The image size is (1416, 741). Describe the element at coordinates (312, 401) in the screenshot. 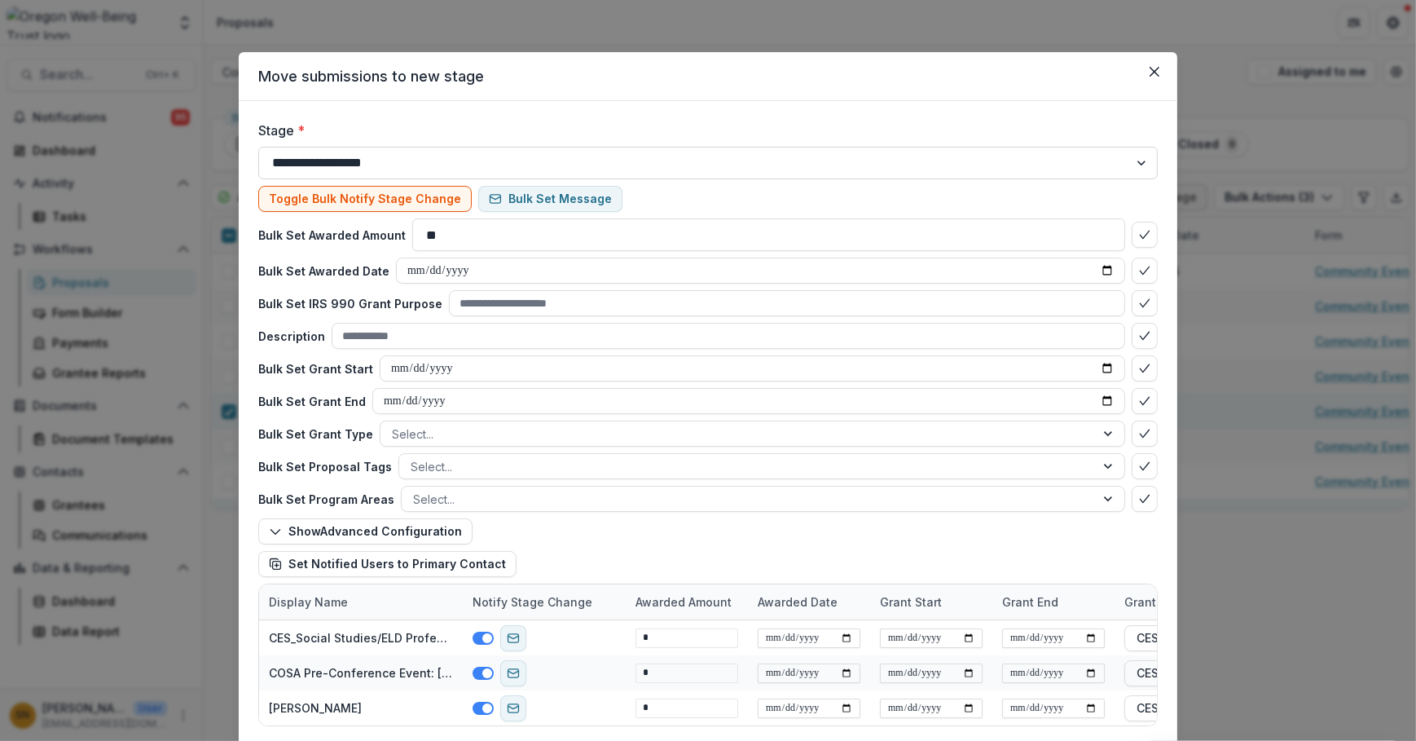

I see `p: Bulk Set Grant End` at that location.